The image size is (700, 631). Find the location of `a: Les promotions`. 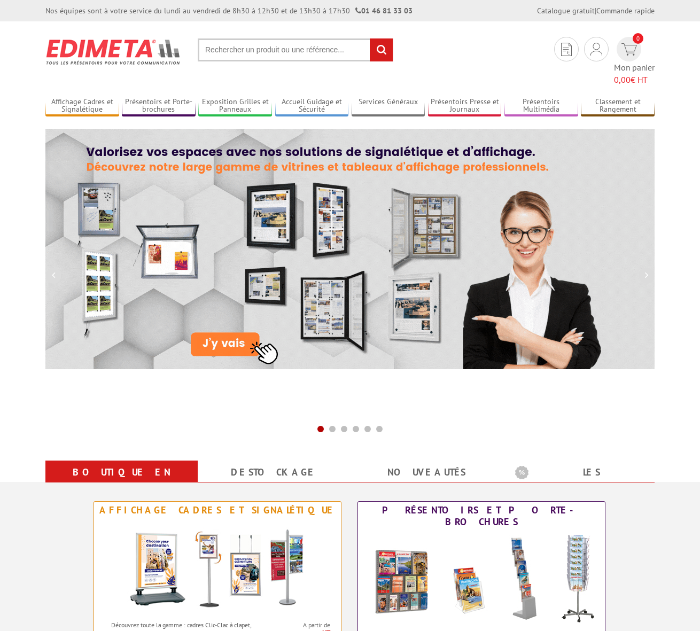

a: Les promotions is located at coordinates (578, 482).